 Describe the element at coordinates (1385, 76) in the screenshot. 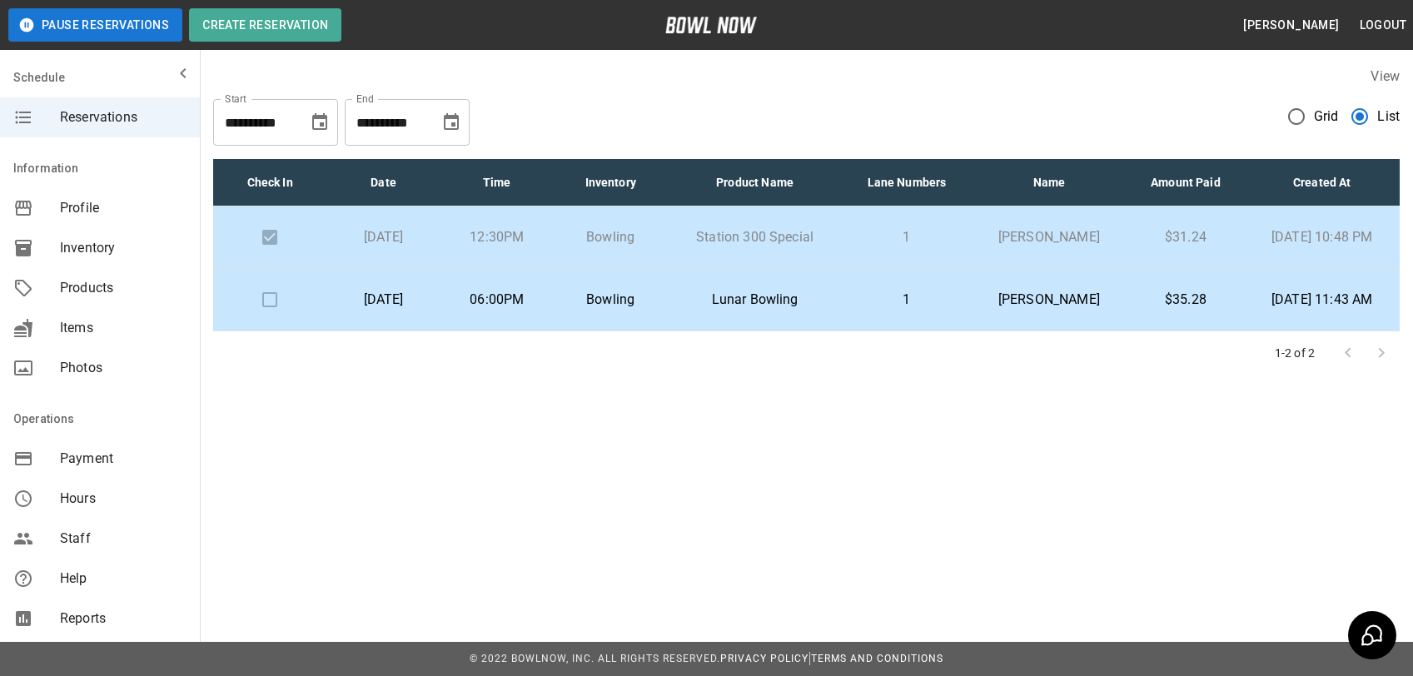

I see `label: View` at that location.